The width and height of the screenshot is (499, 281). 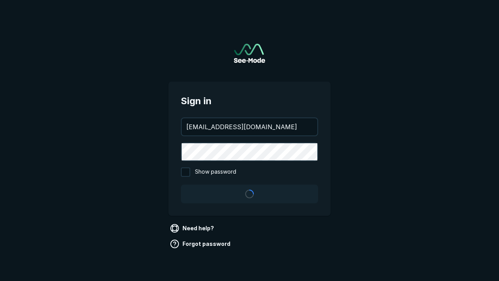 What do you see at coordinates (250, 53) in the screenshot?
I see `img: See-Mode Logo` at bounding box center [250, 53].